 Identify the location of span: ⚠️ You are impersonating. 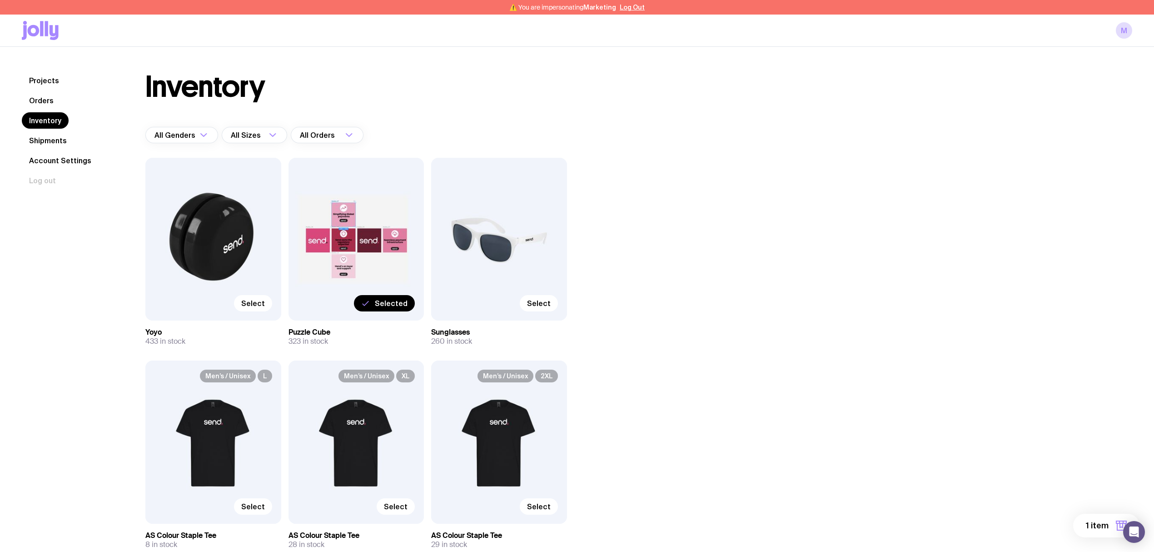
(563, 7).